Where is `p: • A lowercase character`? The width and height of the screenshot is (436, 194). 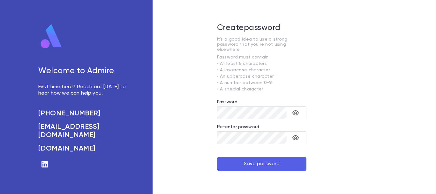 p: • A lowercase character is located at coordinates (261, 70).